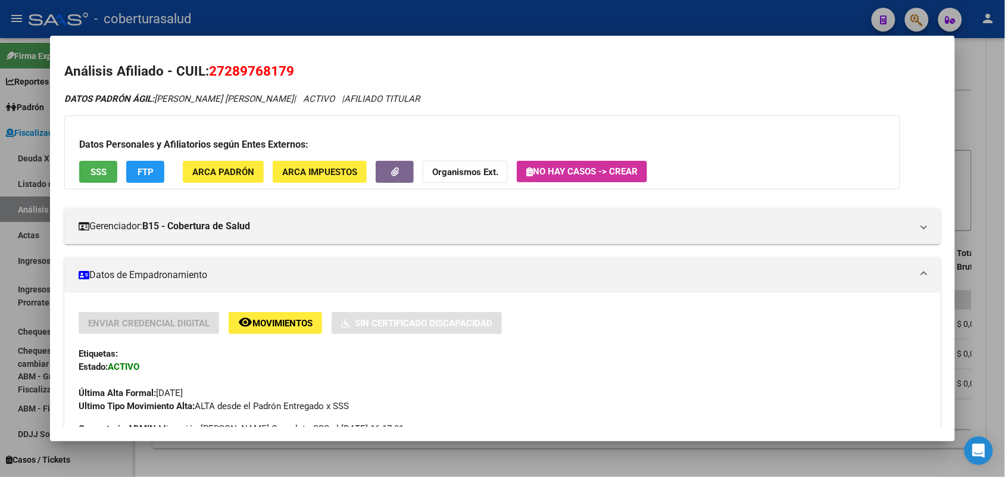 The image size is (1005, 477). Describe the element at coordinates (495, 275) in the screenshot. I see `mat-panel-title: Datos de Empadronamiento` at that location.